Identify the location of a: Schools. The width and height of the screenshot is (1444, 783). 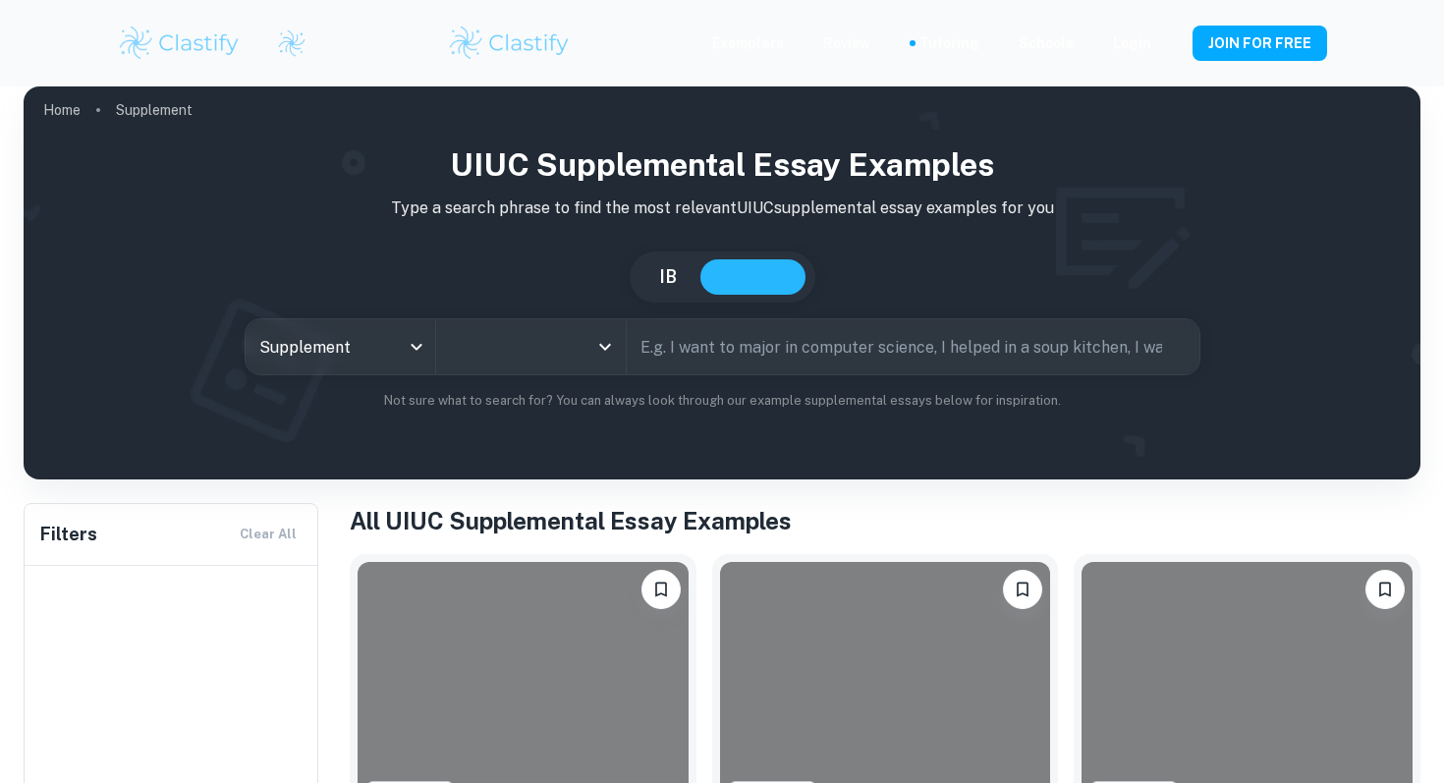
(1046, 43).